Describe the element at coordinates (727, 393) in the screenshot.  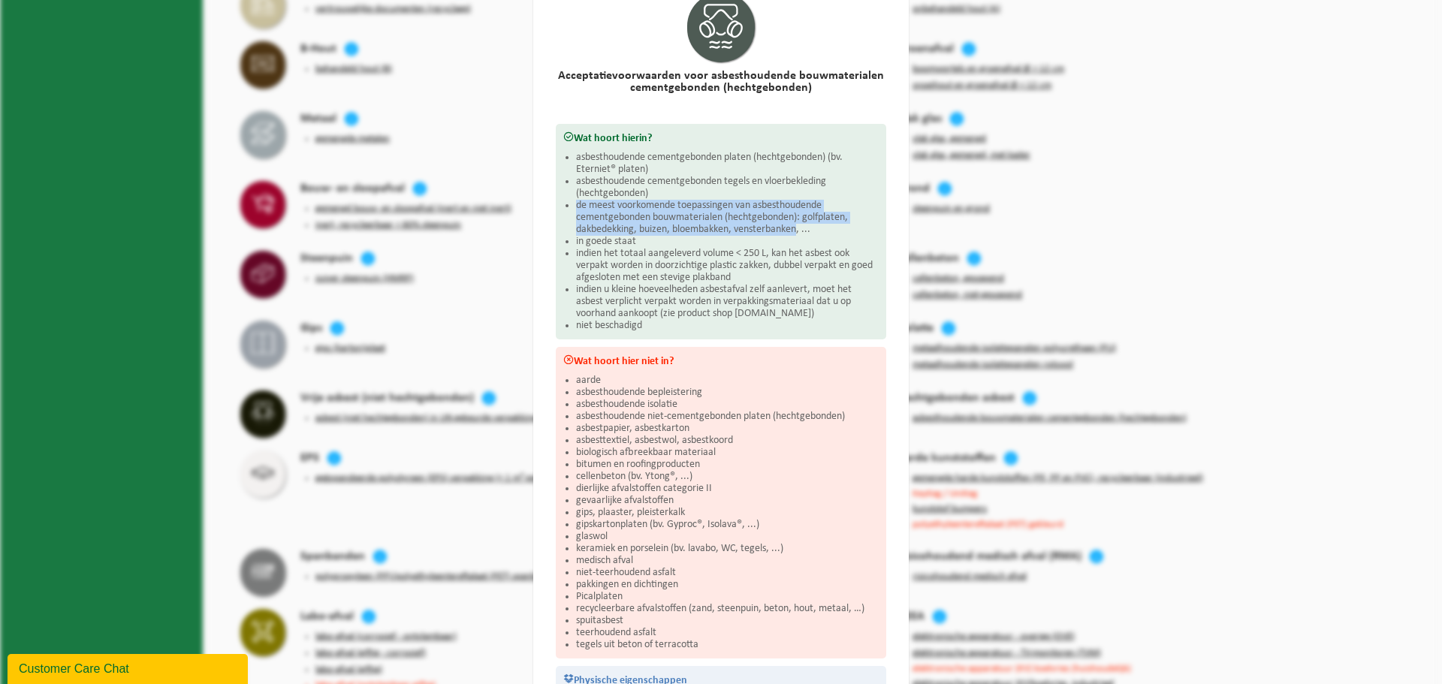
I see `li: asbesthoudende bepleistering` at that location.